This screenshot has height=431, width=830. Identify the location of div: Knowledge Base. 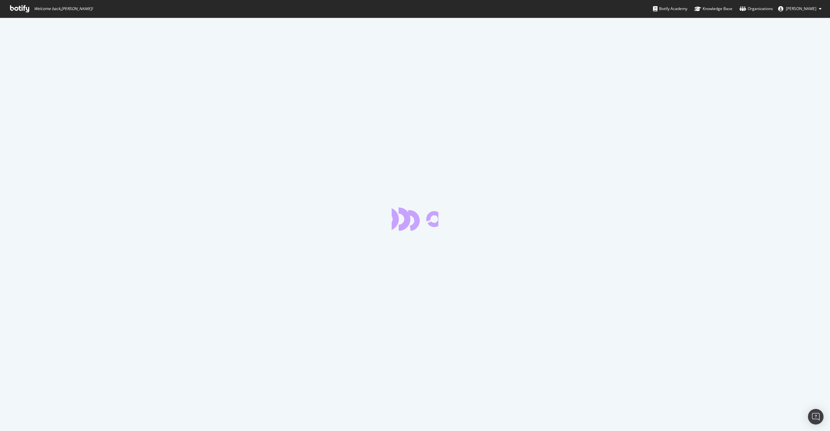
(713, 9).